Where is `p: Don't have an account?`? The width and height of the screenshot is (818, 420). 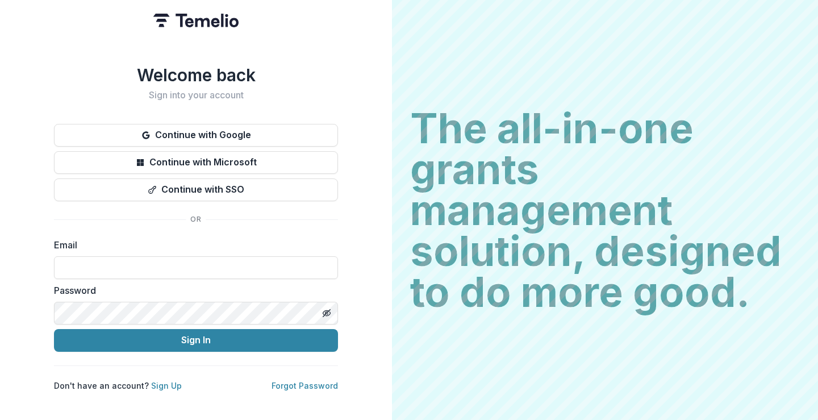
p: Don't have an account? is located at coordinates (118, 385).